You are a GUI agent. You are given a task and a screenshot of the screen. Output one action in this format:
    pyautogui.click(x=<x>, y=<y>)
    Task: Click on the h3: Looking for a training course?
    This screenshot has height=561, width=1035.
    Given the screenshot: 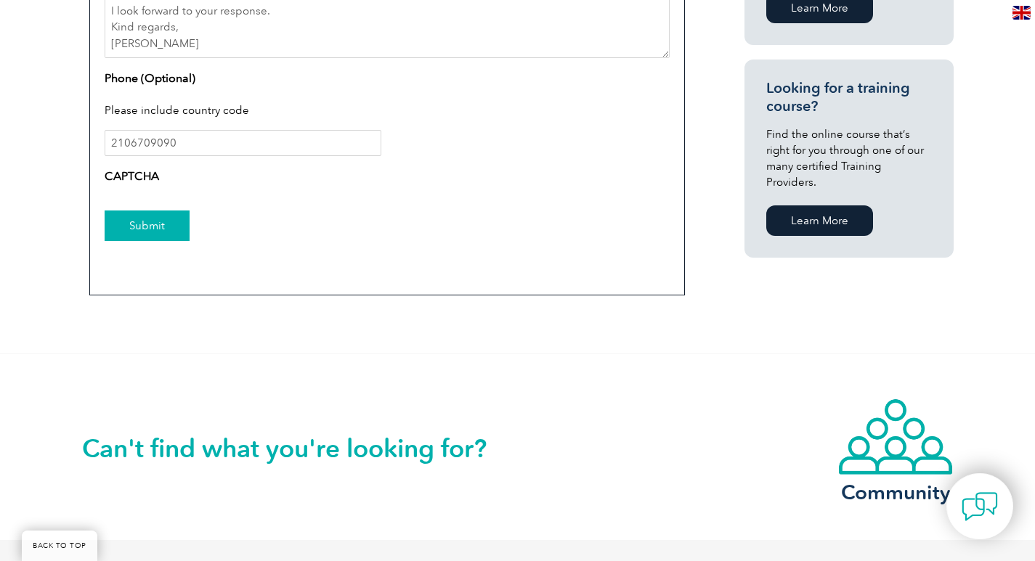 What is the action you would take?
    pyautogui.click(x=849, y=97)
    